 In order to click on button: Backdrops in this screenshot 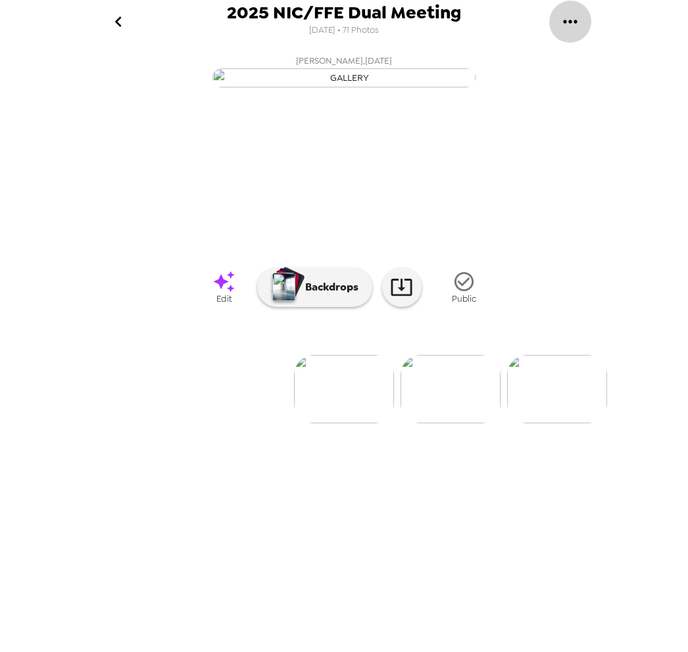, I will do `click(314, 287)`.